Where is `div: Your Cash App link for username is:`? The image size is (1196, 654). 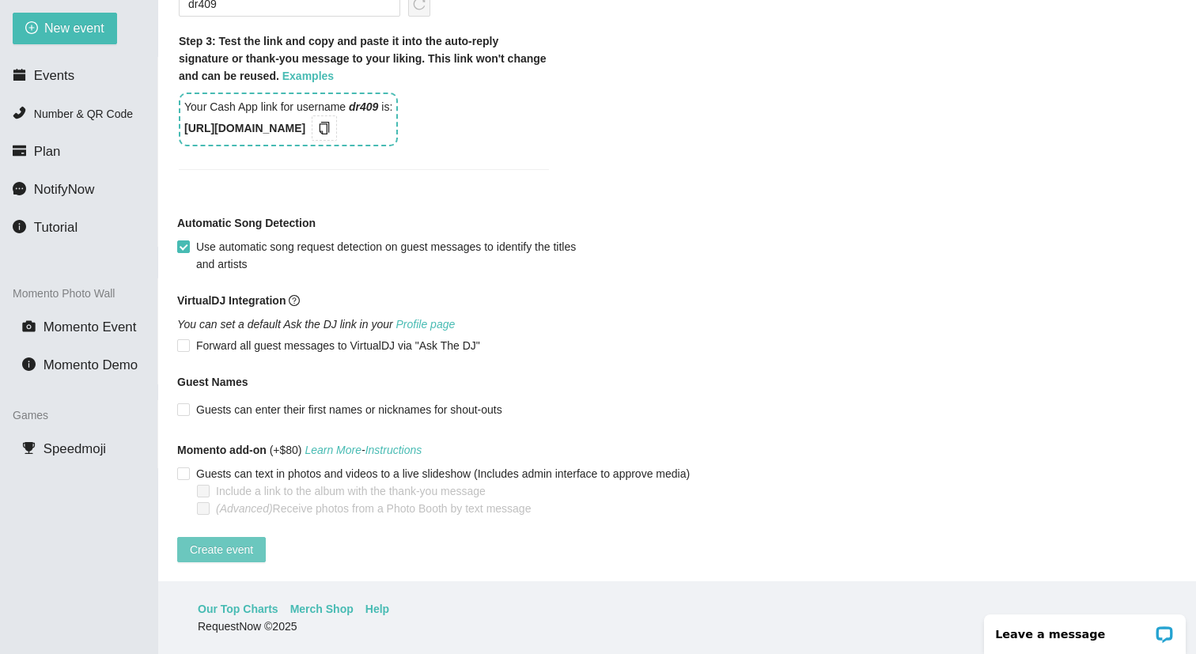 div: Your Cash App link for username is: is located at coordinates (288, 119).